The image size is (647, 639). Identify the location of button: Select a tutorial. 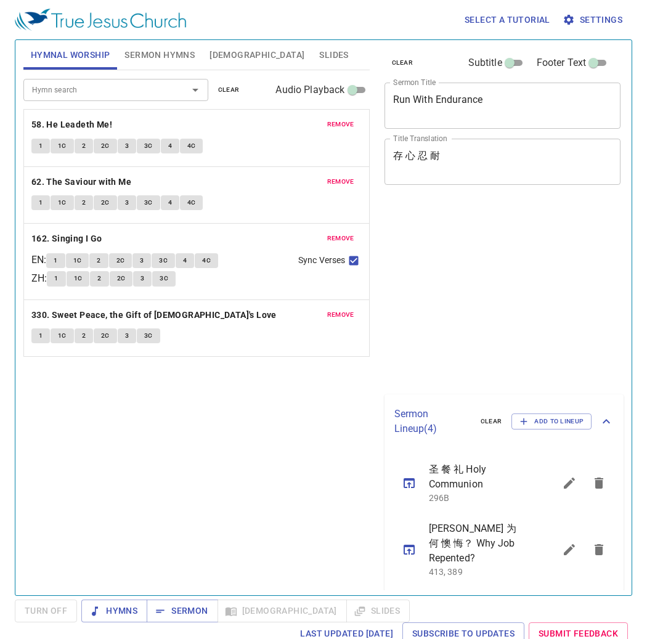
(507, 20).